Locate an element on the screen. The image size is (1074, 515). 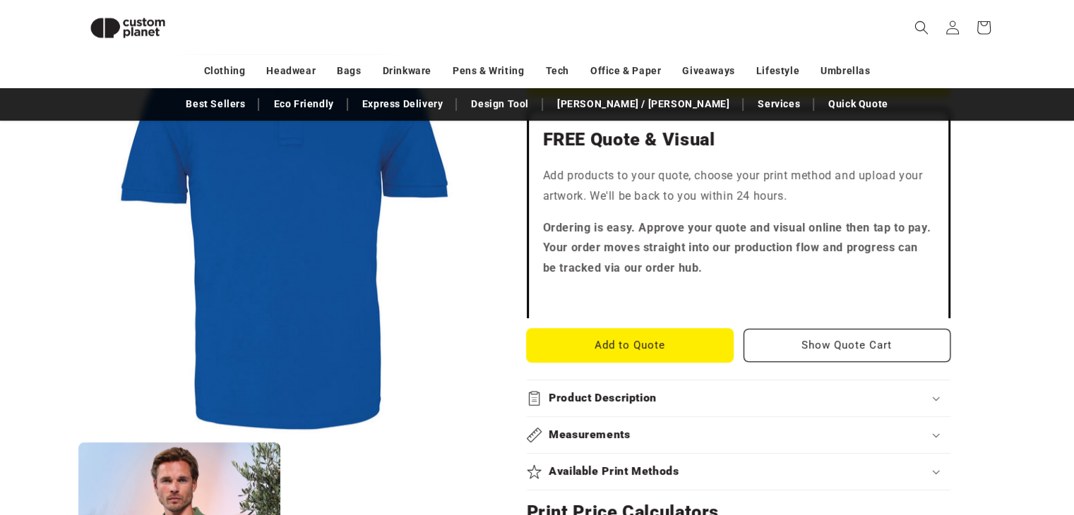
a: Giveaways is located at coordinates (708, 71).